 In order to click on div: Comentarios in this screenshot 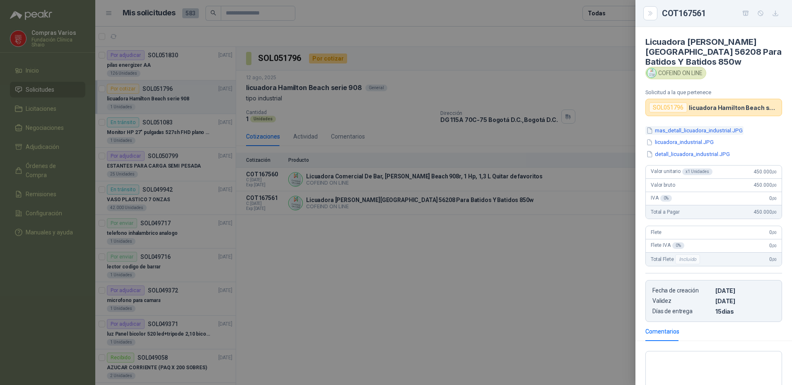, I will do `click(663, 331)`.